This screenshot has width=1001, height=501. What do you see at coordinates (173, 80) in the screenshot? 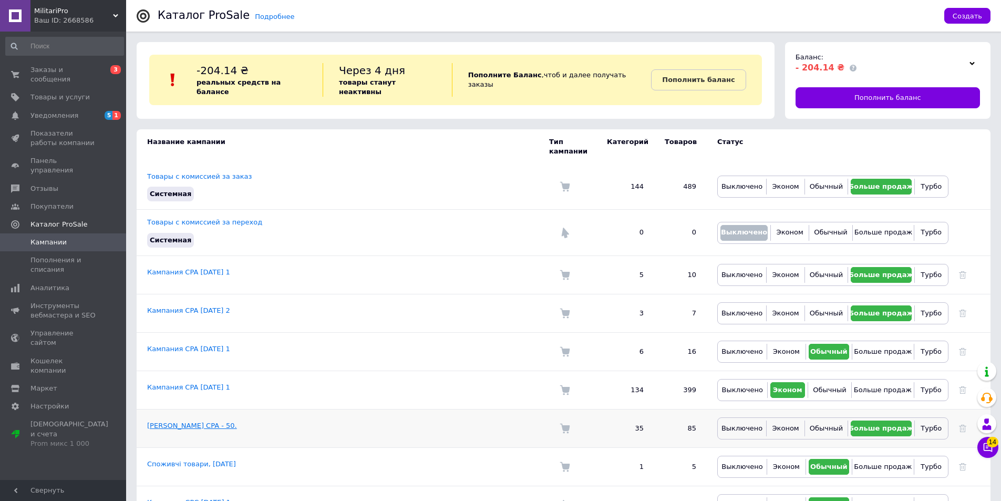
I see `img: :exclamation:` at bounding box center [173, 80].